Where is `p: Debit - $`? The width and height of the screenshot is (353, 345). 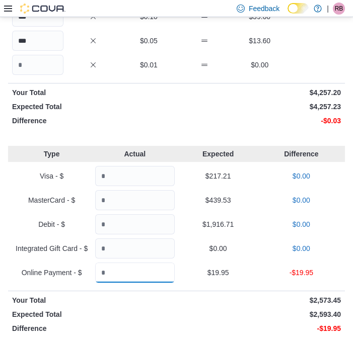 p: Debit - $ is located at coordinates (51, 224).